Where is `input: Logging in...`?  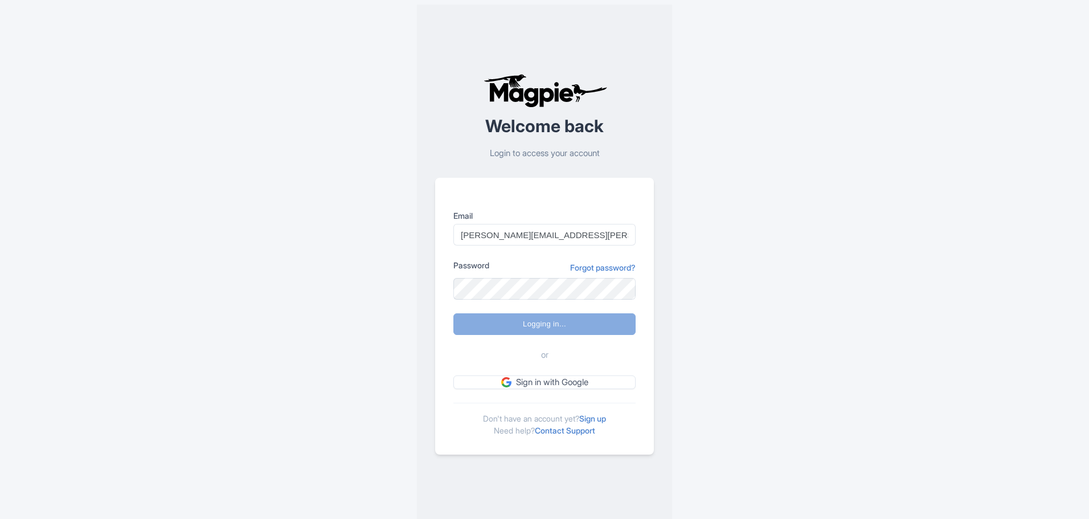 input: Logging in... is located at coordinates (545, 324).